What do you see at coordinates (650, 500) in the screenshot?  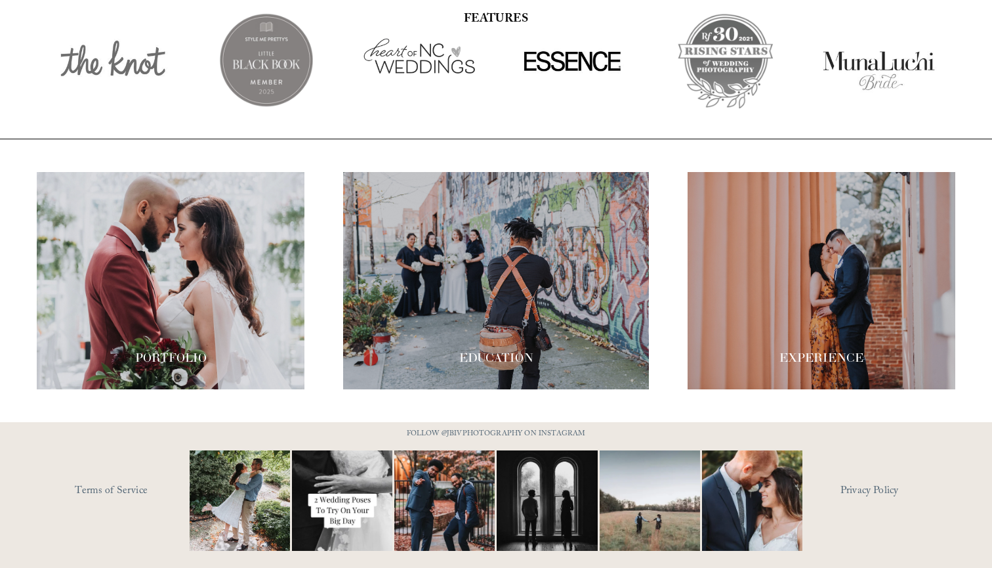 I see `img: Two #WideShotWednesdays Two totally different vibes. Which side are you&mdash;are you into that b...` at bounding box center [650, 500].